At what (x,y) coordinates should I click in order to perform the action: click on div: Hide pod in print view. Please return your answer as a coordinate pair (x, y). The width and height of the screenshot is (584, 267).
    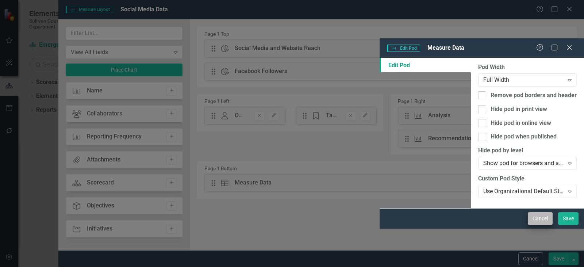
    Looking at the image, I should click on (519, 109).